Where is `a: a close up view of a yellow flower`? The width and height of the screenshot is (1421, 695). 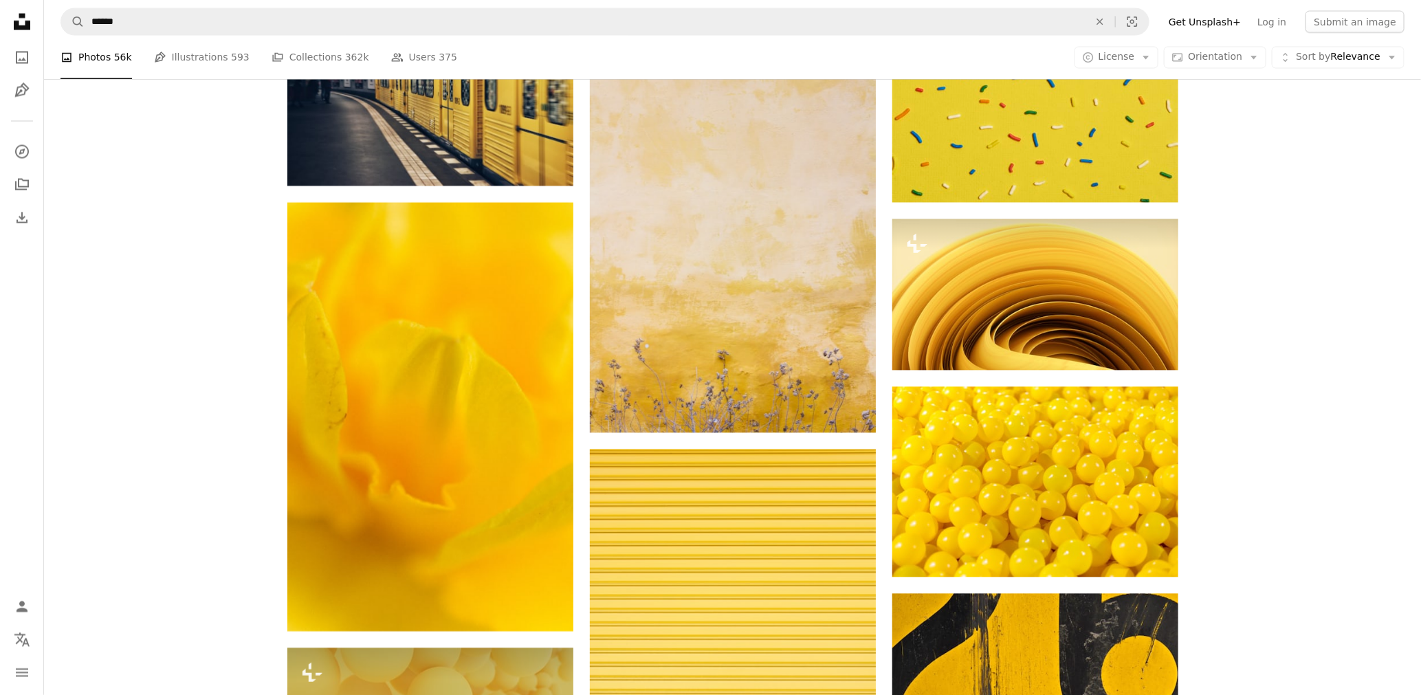 a: a close up view of a yellow flower is located at coordinates (430, 417).